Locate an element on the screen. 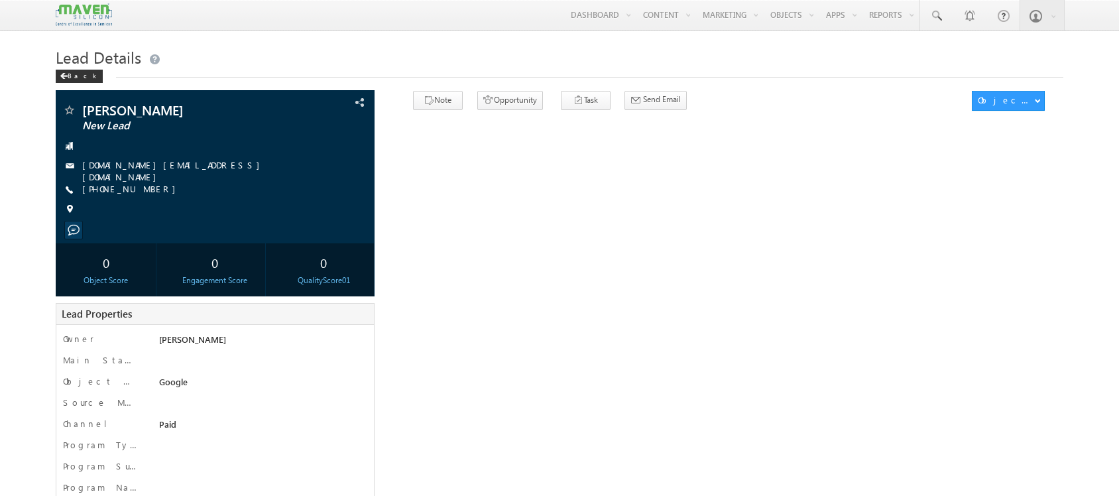  div: QualityScore01 is located at coordinates (323, 280).